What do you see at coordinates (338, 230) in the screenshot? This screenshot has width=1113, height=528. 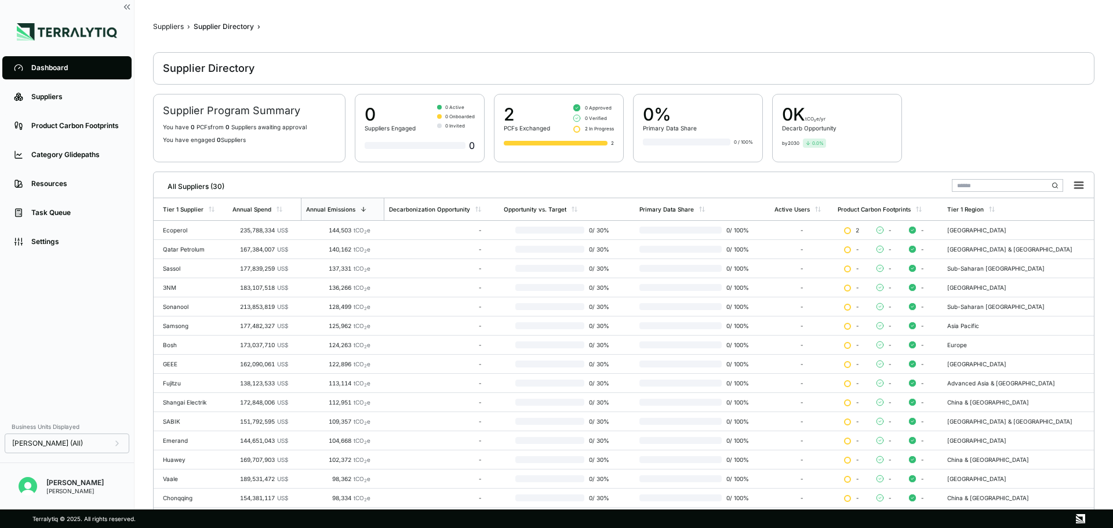 I see `div: 144,503` at bounding box center [338, 230].